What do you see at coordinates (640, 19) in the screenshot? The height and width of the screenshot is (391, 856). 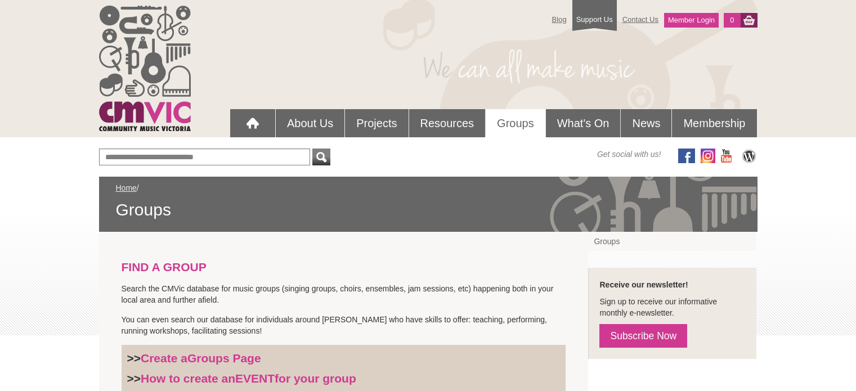 I see `a: Contact Us` at bounding box center [640, 19].